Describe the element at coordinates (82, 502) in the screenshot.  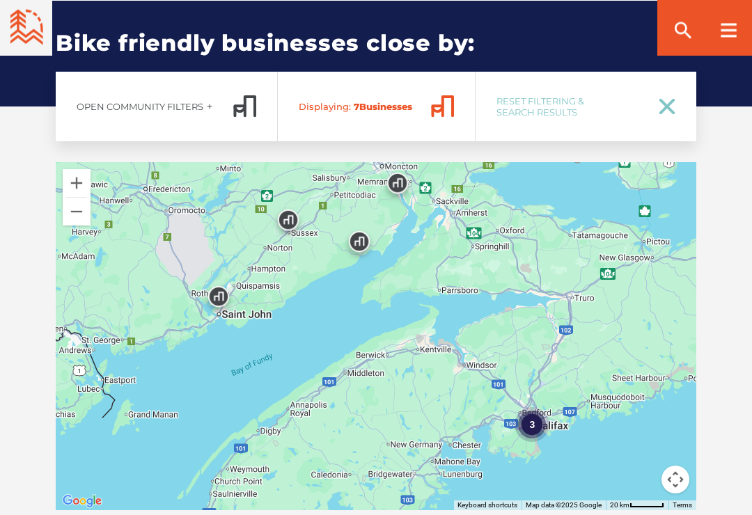
I see `a: Open this area in Google Maps (opens a new window)` at that location.